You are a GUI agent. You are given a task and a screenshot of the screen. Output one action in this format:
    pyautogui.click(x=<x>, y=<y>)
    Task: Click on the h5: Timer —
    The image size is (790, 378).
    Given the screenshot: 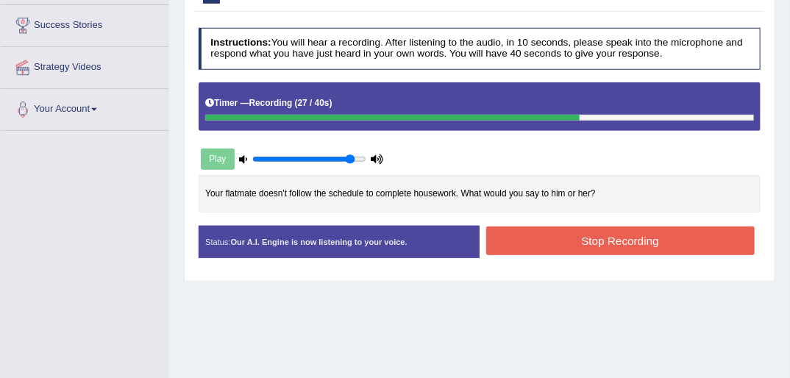 What is the action you would take?
    pyautogui.click(x=269, y=103)
    